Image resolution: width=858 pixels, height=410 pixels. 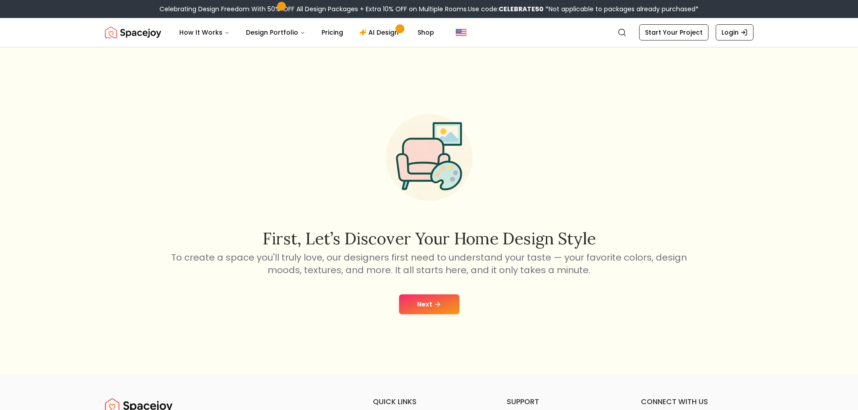 I want to click on nav: Main, so click(x=307, y=32).